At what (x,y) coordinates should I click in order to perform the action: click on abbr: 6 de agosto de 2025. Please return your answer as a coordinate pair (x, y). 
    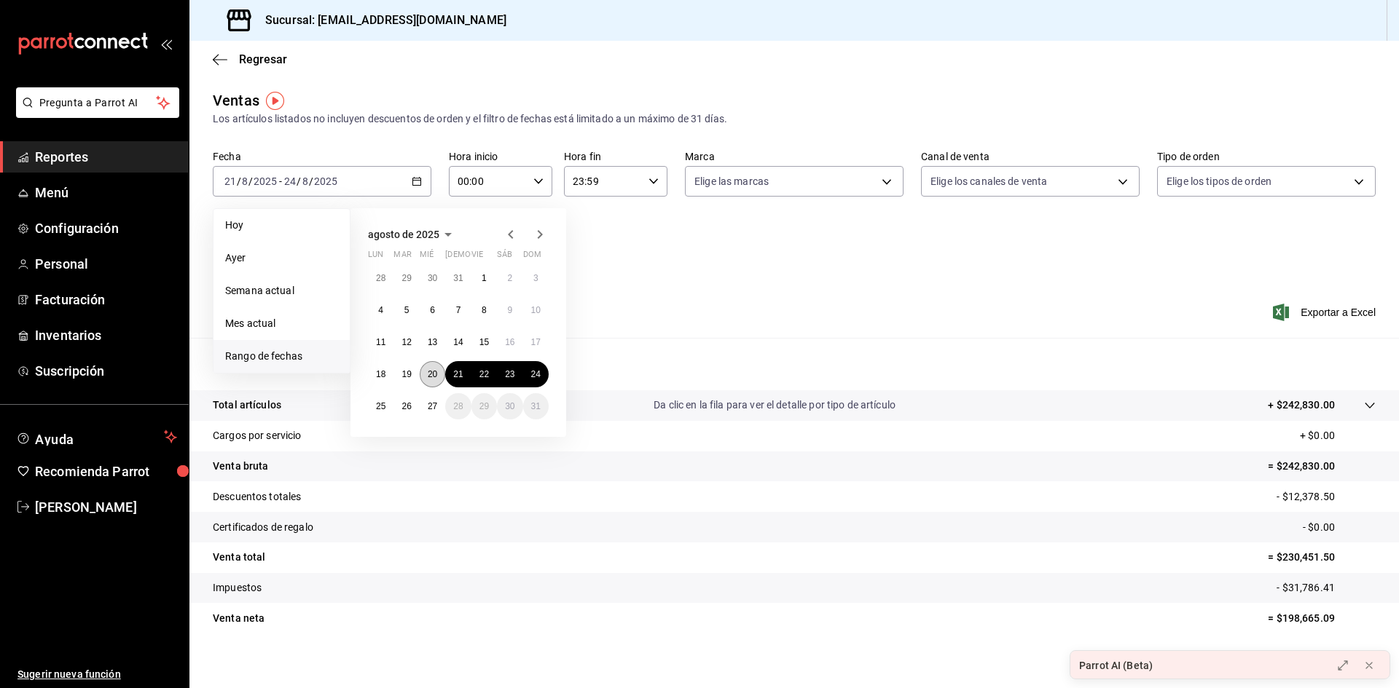
    Looking at the image, I should click on (432, 310).